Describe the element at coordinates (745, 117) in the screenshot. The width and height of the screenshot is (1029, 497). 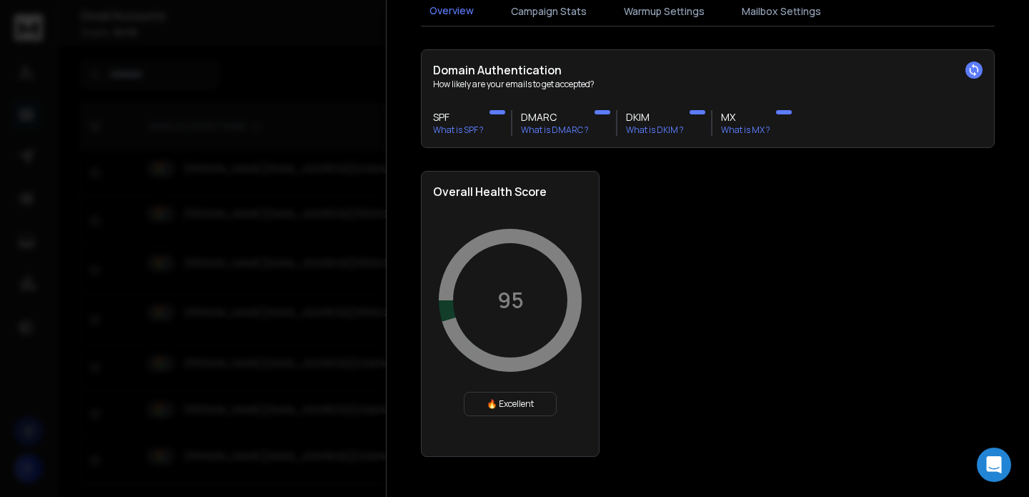
I see `h3: MX` at that location.